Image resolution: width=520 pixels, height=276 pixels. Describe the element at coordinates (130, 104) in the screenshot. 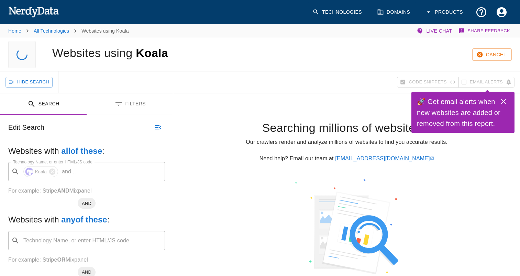

I see `button: Filters` at that location.